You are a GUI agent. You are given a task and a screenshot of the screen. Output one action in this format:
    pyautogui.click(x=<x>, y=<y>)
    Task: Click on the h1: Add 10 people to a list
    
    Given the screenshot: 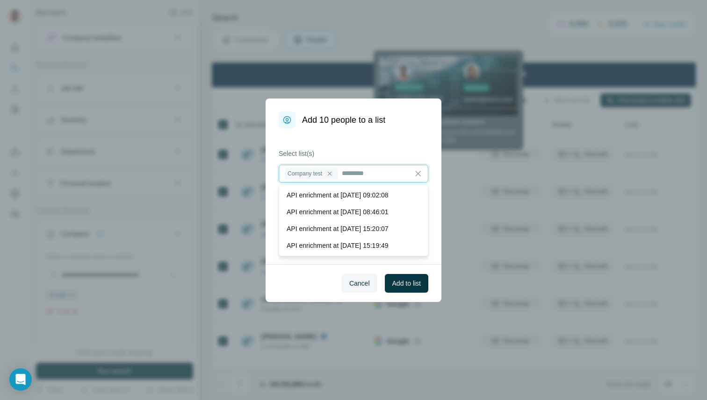 What is the action you would take?
    pyautogui.click(x=343, y=120)
    